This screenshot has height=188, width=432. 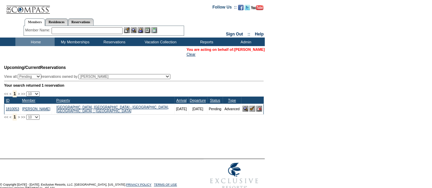 I want to click on img: Reservations, so click(x=147, y=30).